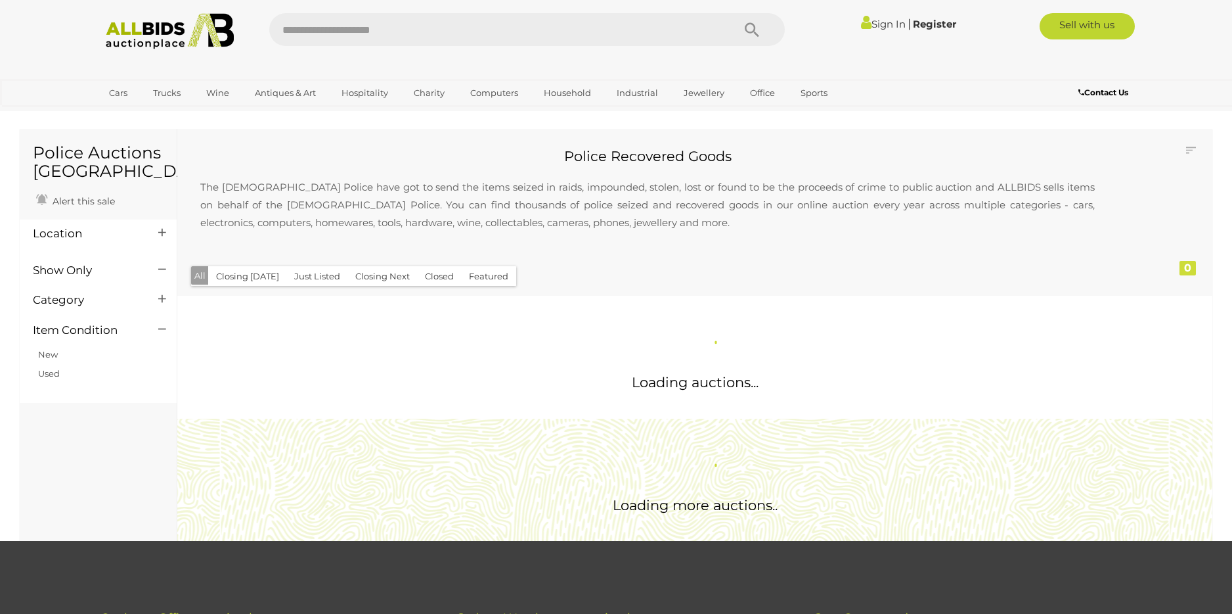 Image resolution: width=1232 pixels, height=614 pixels. Describe the element at coordinates (48, 354) in the screenshot. I see `a: New` at that location.